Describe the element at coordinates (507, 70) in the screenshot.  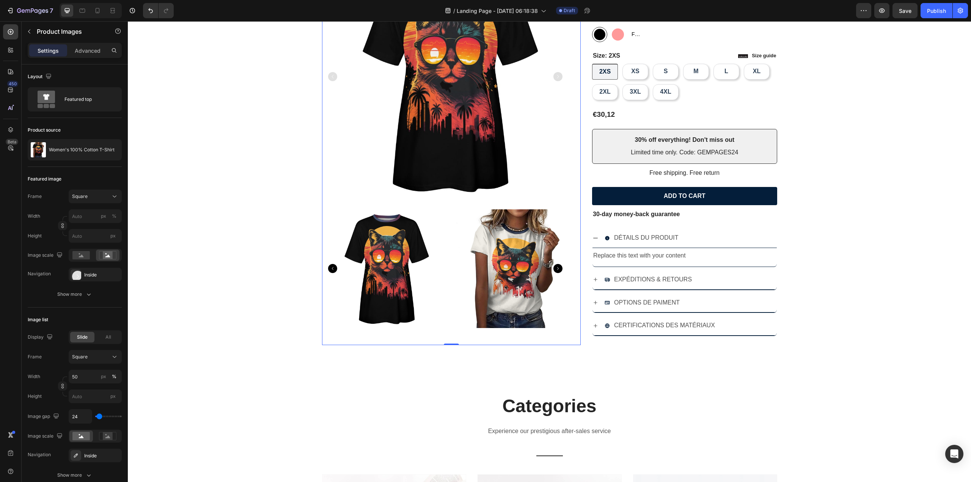
I see `span: 3XL` at that location.